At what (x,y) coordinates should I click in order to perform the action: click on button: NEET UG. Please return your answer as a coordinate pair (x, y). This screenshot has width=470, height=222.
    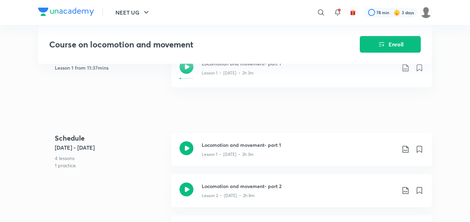
    Looking at the image, I should click on (133, 12).